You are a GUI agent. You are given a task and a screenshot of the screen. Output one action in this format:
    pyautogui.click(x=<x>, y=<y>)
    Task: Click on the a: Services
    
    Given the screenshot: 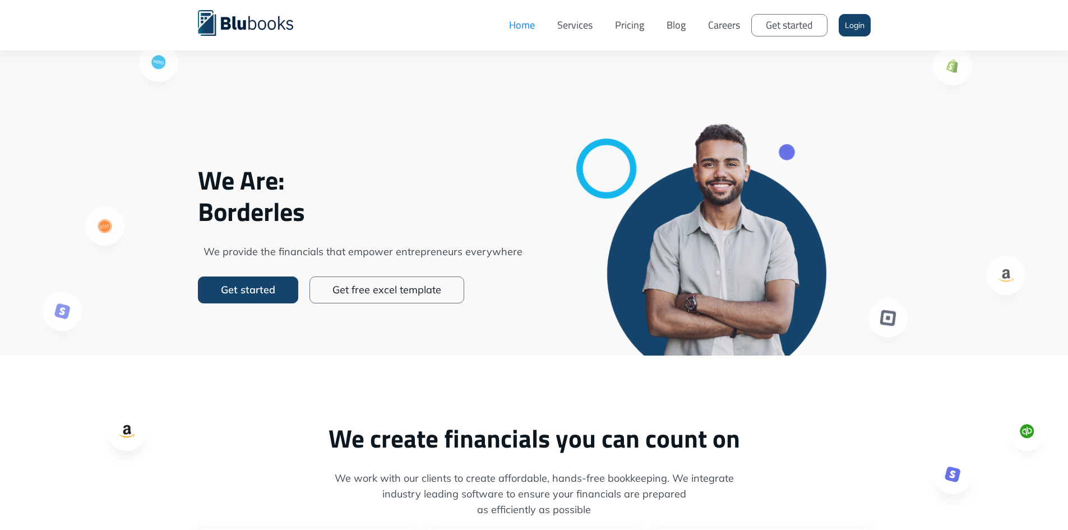 What is the action you would take?
    pyautogui.click(x=575, y=25)
    